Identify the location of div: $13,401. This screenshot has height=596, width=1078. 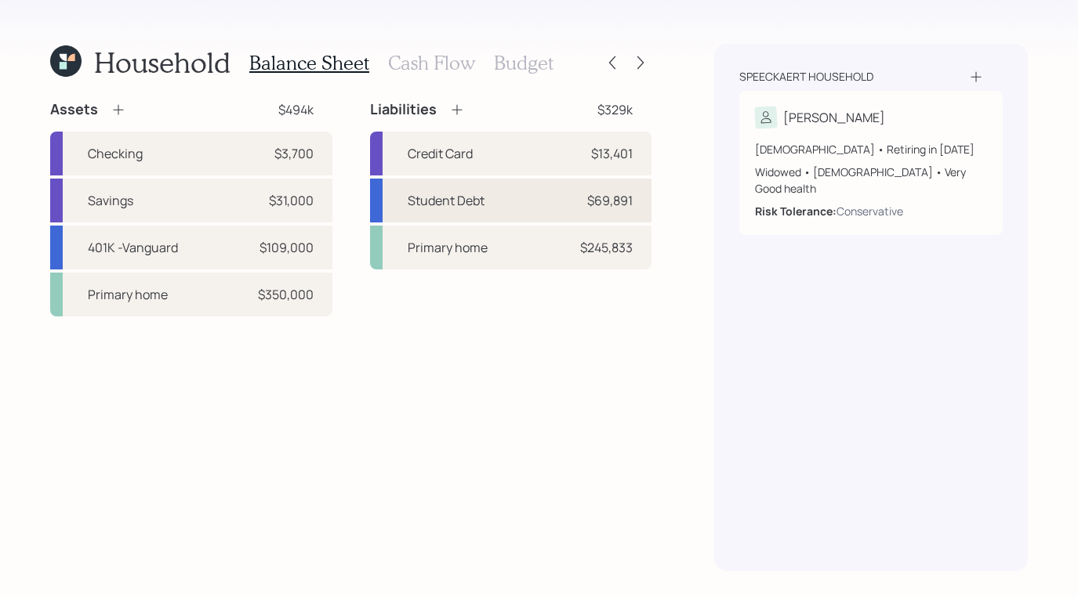
(611, 154).